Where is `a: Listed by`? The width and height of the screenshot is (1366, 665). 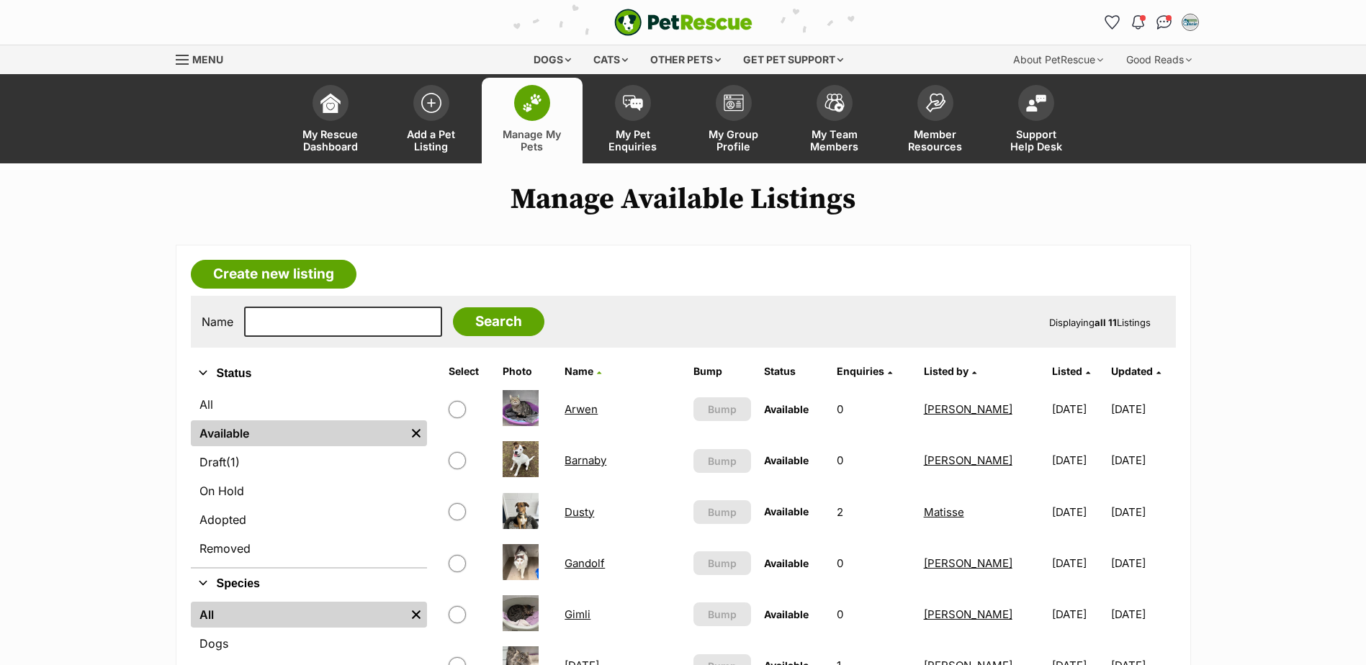 a: Listed by is located at coordinates (950, 371).